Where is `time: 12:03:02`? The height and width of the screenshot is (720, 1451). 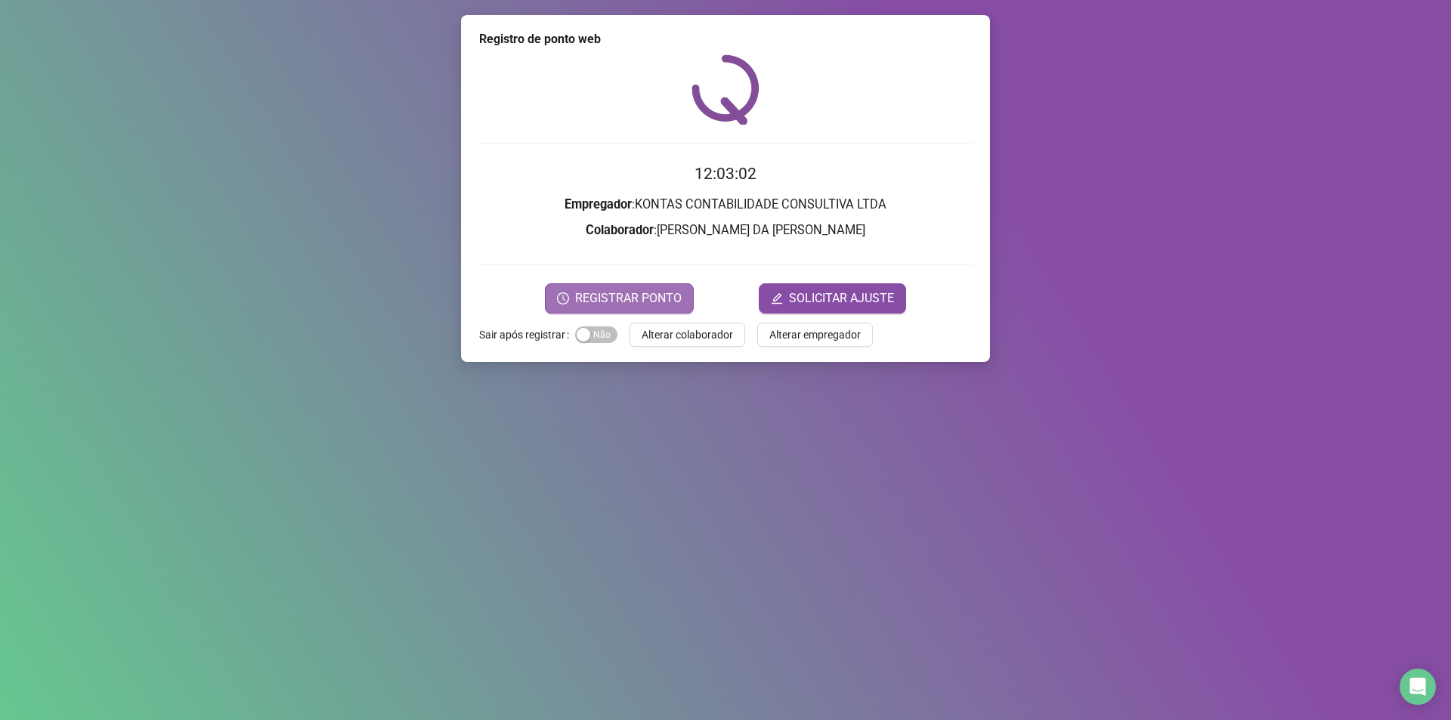
time: 12:03:02 is located at coordinates (725, 174).